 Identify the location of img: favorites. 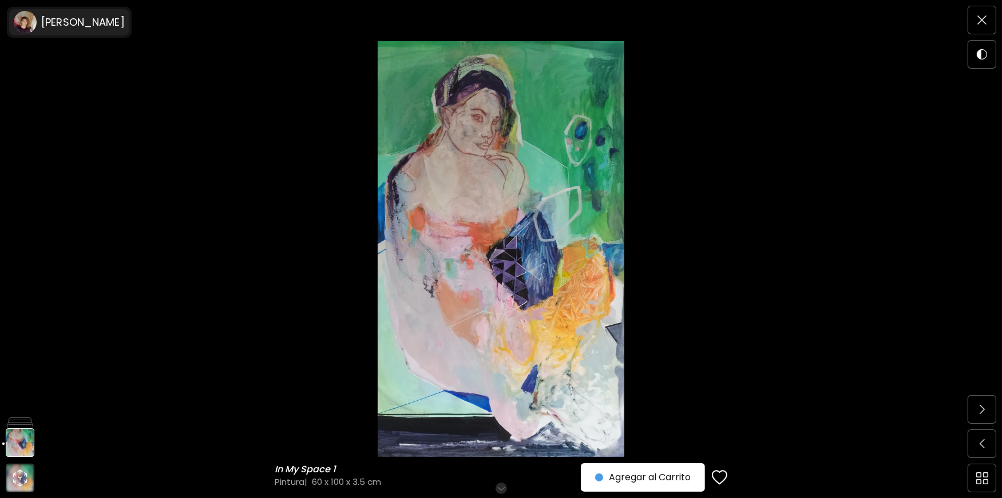
(720, 478).